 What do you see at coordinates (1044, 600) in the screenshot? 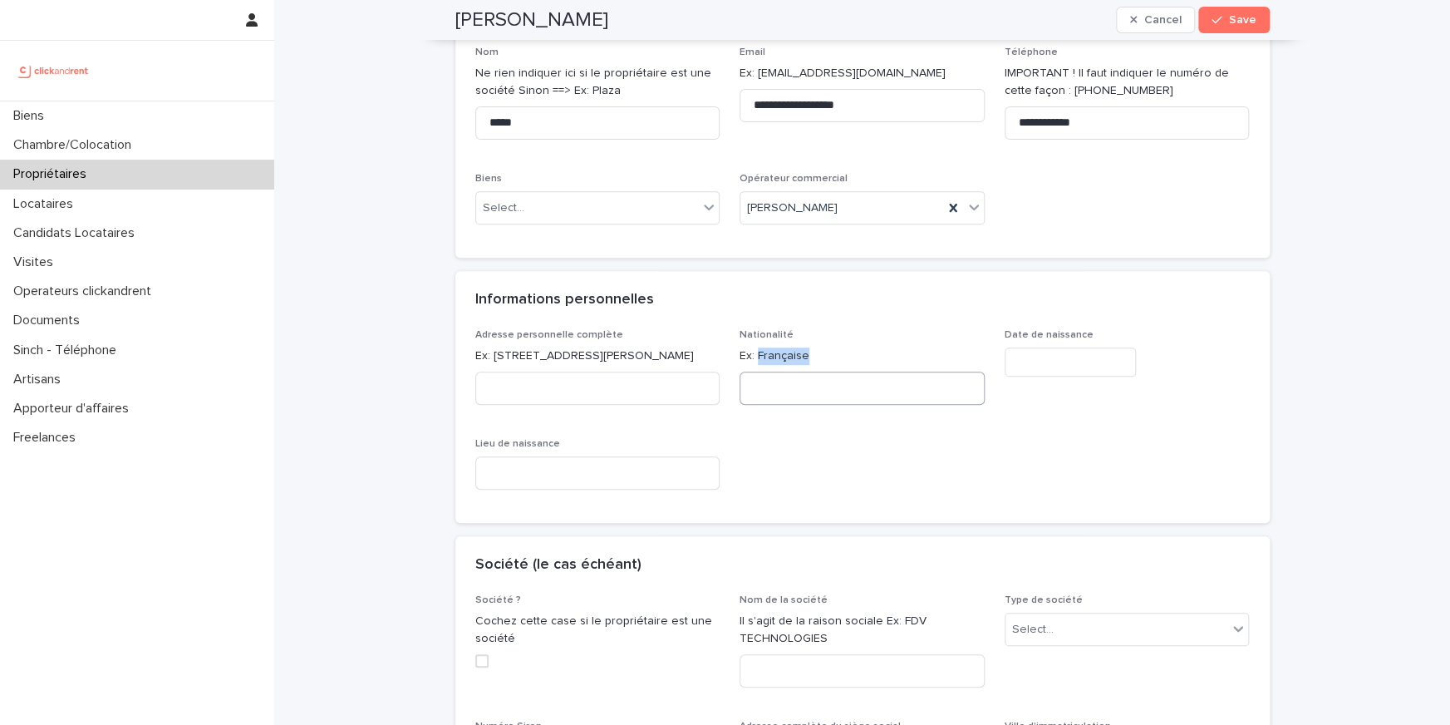
I see `span: Type de société` at bounding box center [1044, 600].